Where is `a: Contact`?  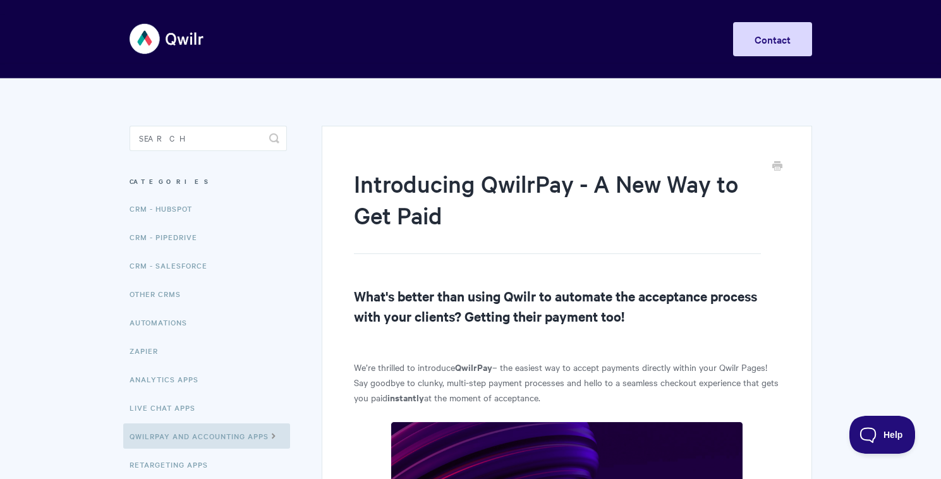 a: Contact is located at coordinates (773, 39).